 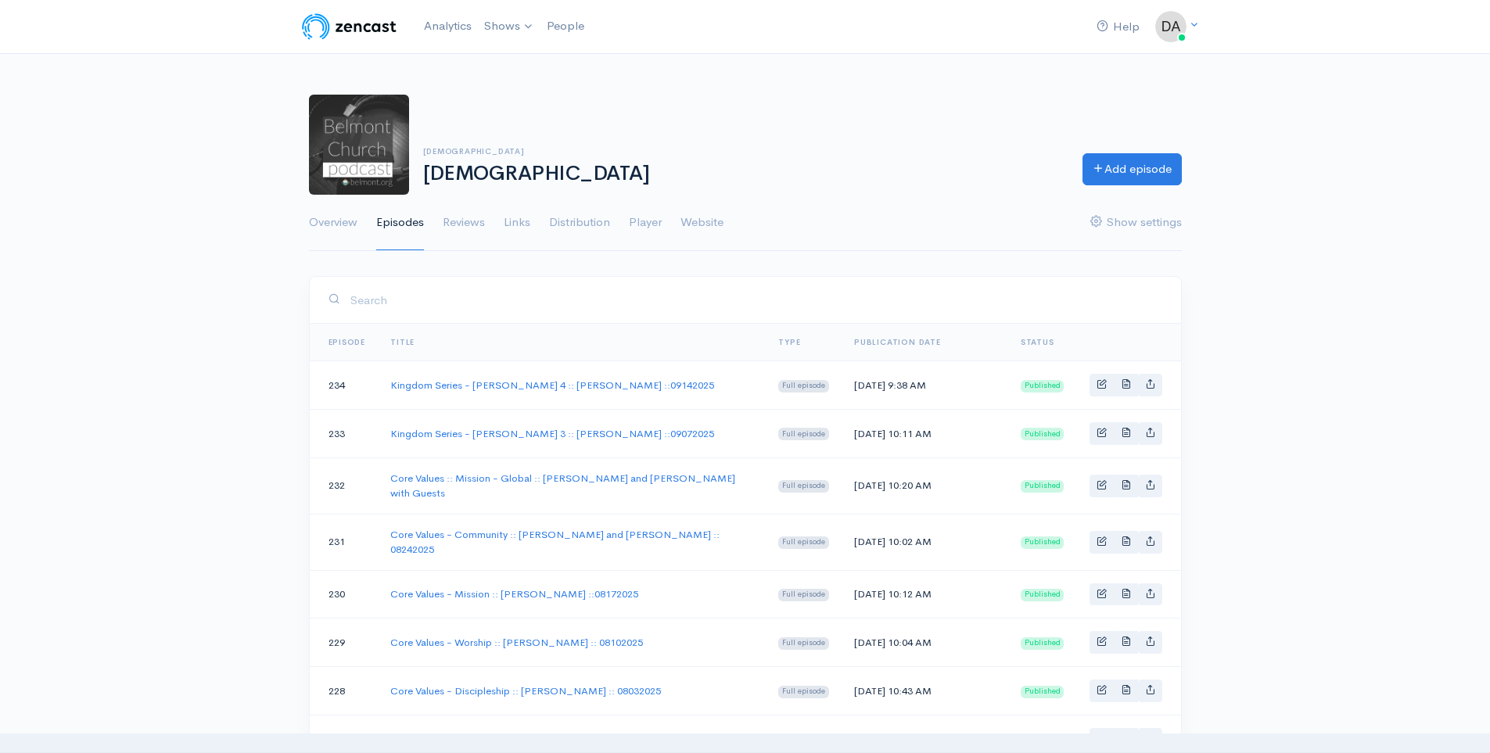 I want to click on td: 229, so click(x=344, y=643).